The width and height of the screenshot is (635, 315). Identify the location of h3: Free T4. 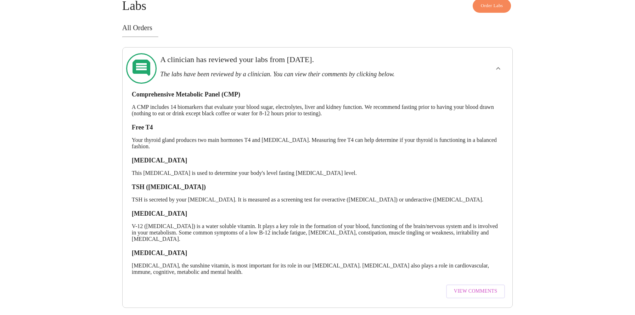
(318, 127).